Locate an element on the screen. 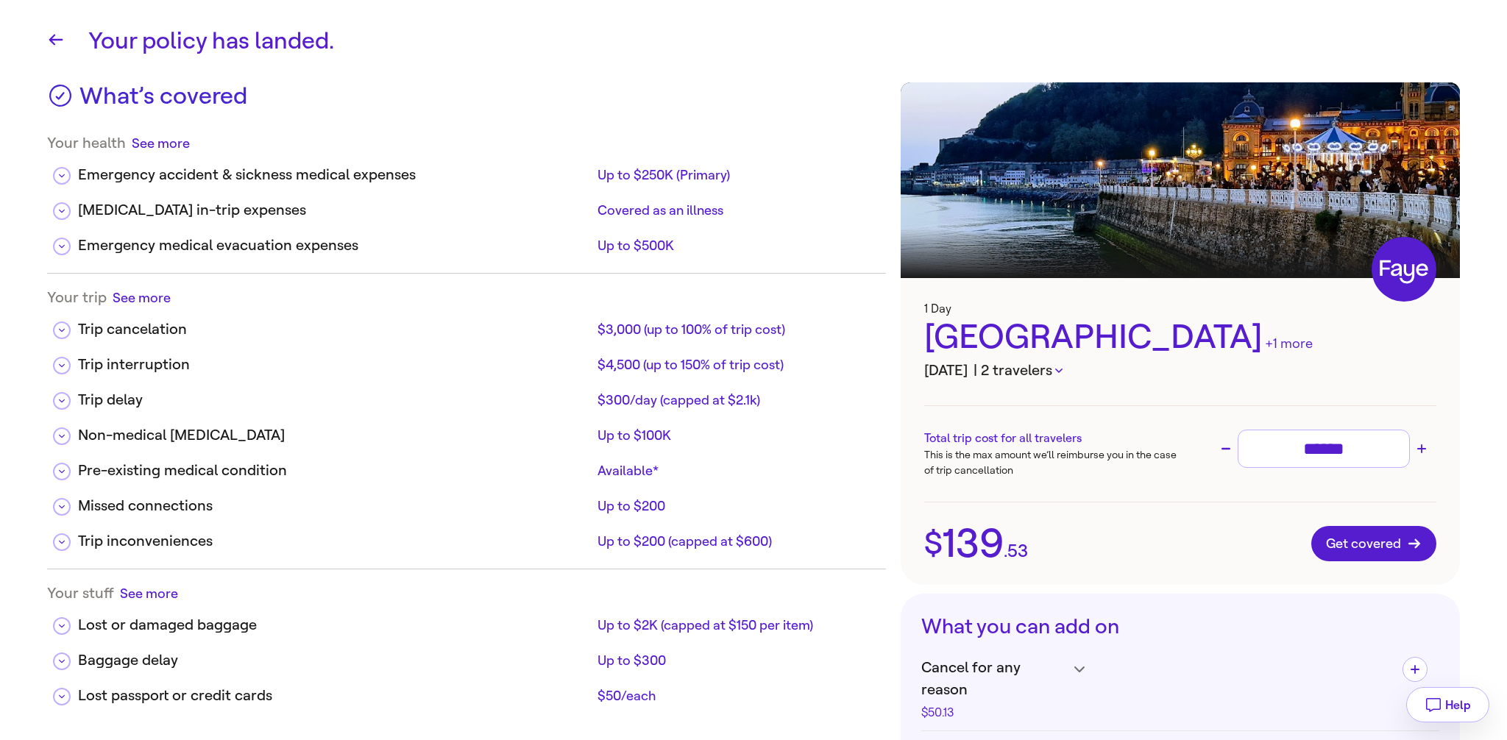  div: Trip cancelation$3,000 (up to 100% of trip cost) is located at coordinates (467, 325).